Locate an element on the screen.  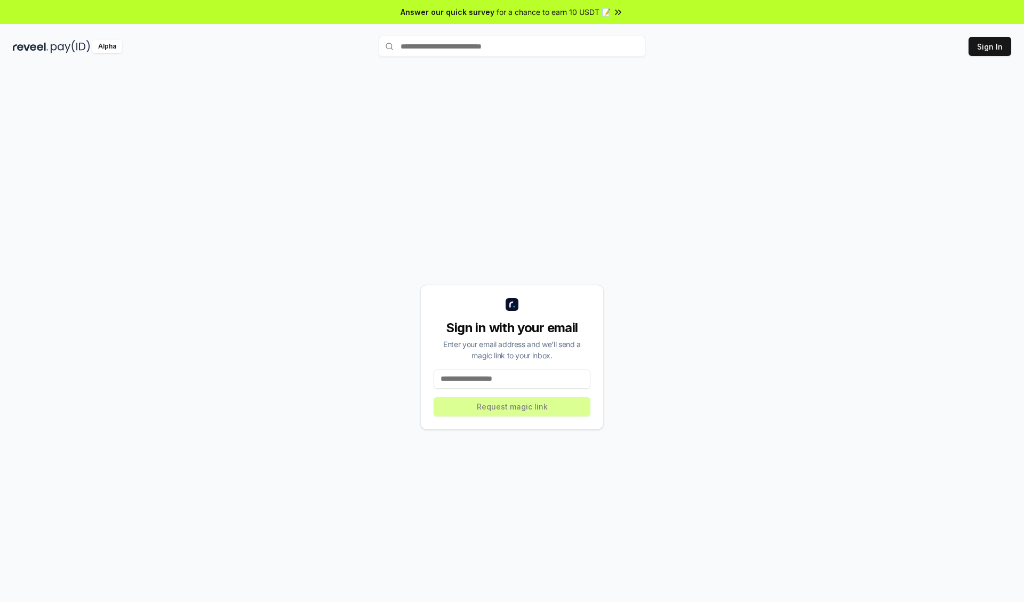
img: logo_small is located at coordinates (512, 304).